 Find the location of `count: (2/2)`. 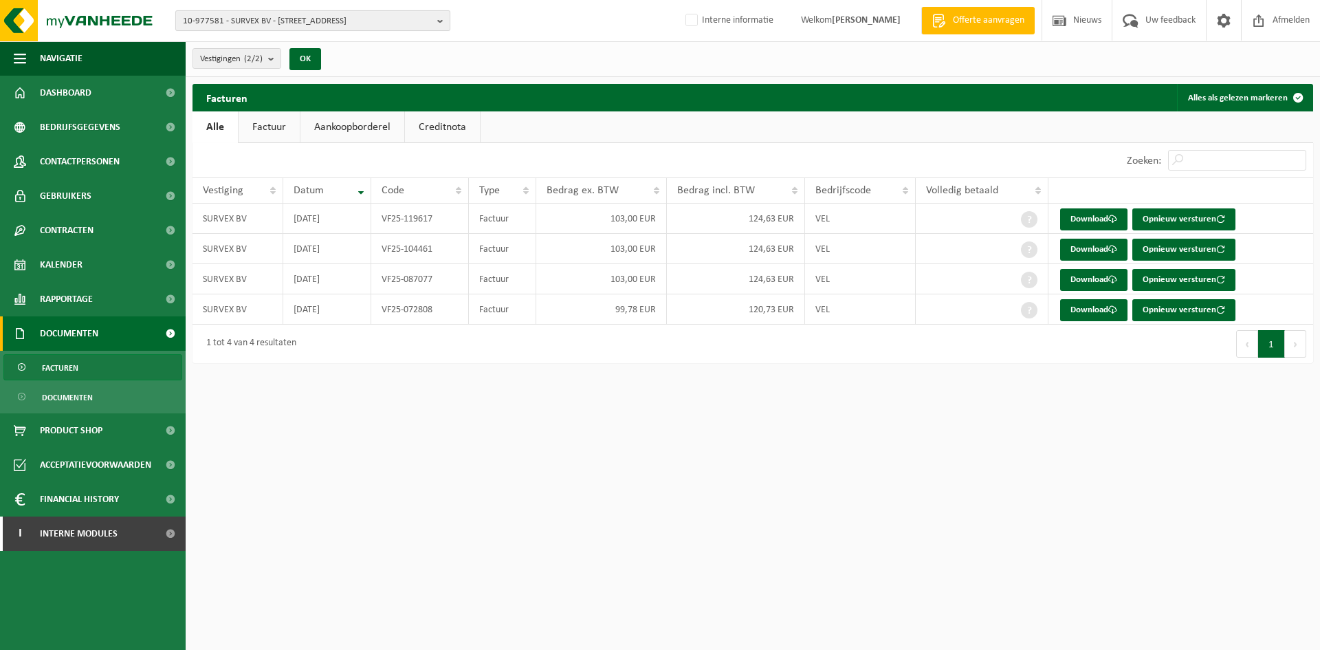

count: (2/2) is located at coordinates (253, 58).